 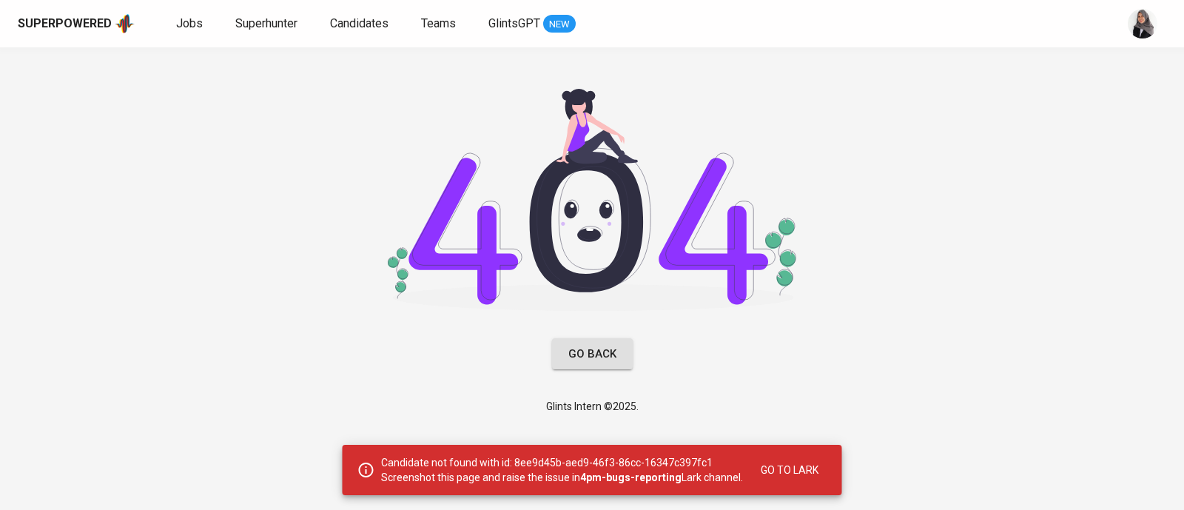 What do you see at coordinates (592, 200) in the screenshot?
I see `img: 404.svg` at bounding box center [592, 200].